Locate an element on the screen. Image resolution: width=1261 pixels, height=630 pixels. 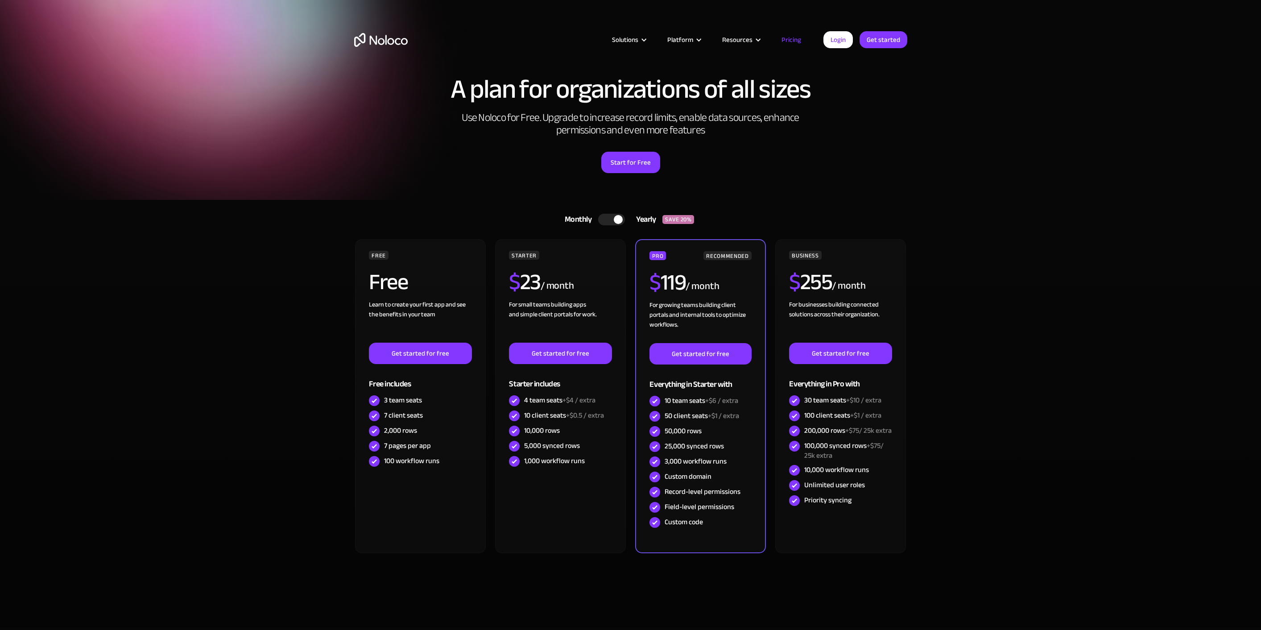
h2: 23 is located at coordinates (525, 282).